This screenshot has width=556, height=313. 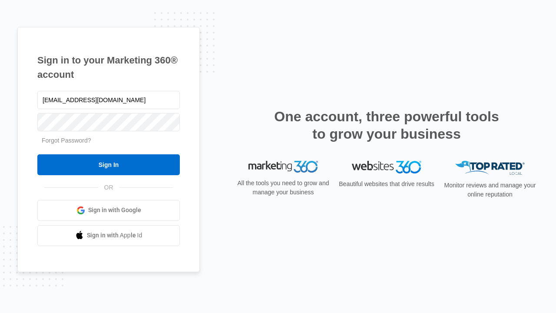 I want to click on span: Sign in with Apple Id, so click(x=115, y=235).